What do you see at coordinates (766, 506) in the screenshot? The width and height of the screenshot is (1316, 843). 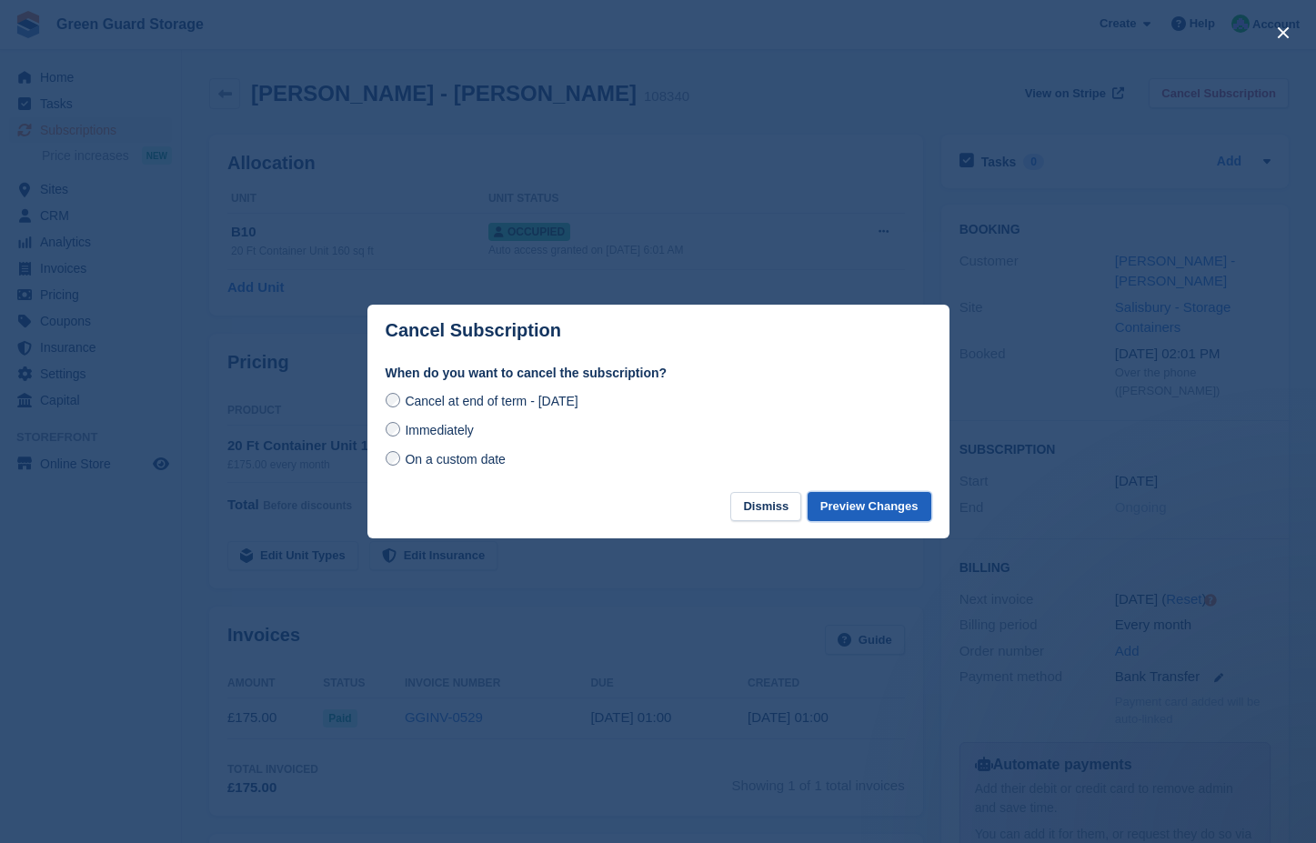 I see `button: Dismiss` at bounding box center [766, 506].